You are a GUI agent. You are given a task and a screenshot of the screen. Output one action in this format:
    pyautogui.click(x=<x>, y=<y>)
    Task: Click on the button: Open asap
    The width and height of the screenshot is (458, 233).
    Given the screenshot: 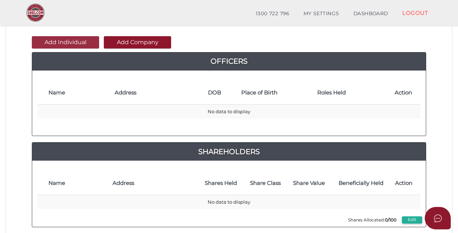 What is the action you would take?
    pyautogui.click(x=438, y=218)
    